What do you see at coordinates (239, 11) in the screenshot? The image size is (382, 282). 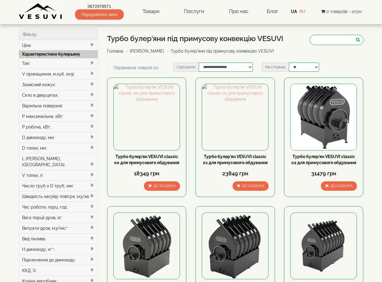 I see `a: Про нас` at bounding box center [239, 11].